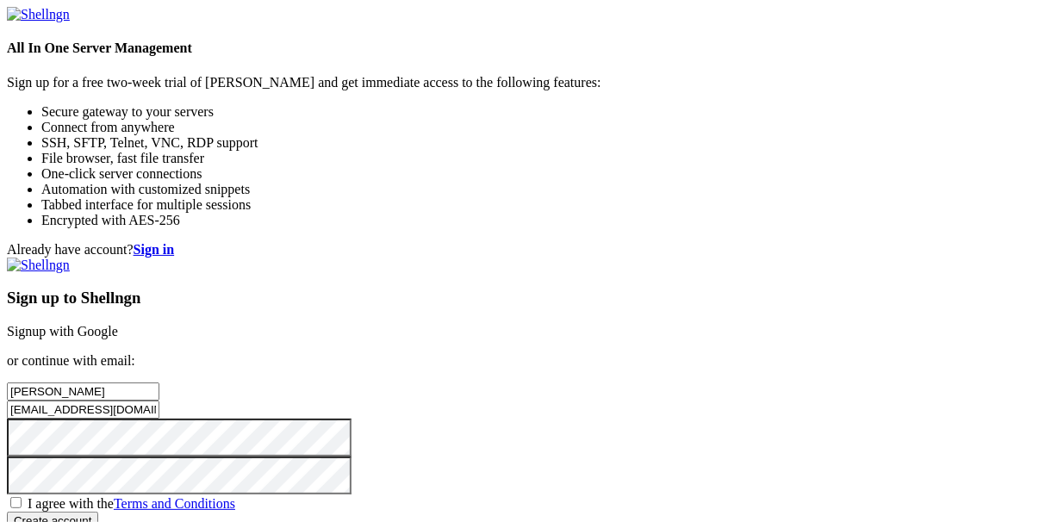  I want to click on h3: Sign up to Shellngn, so click(532, 298).